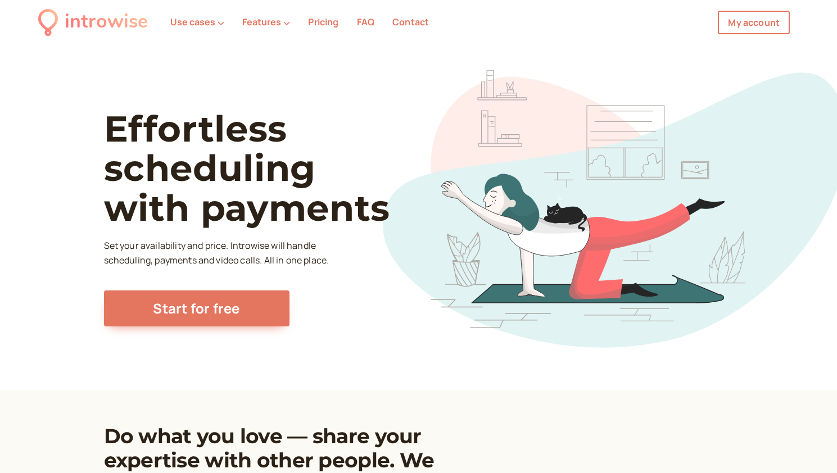 The image size is (837, 473). What do you see at coordinates (323, 22) in the screenshot?
I see `a: Pricing` at bounding box center [323, 22].